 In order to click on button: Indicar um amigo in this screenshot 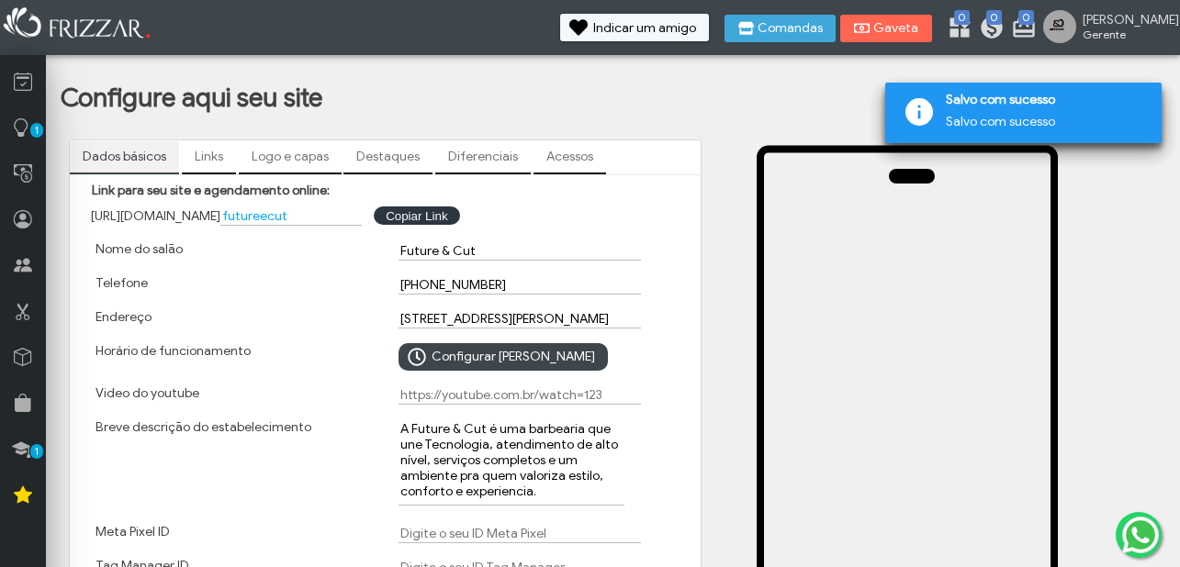, I will do `click(634, 28)`.